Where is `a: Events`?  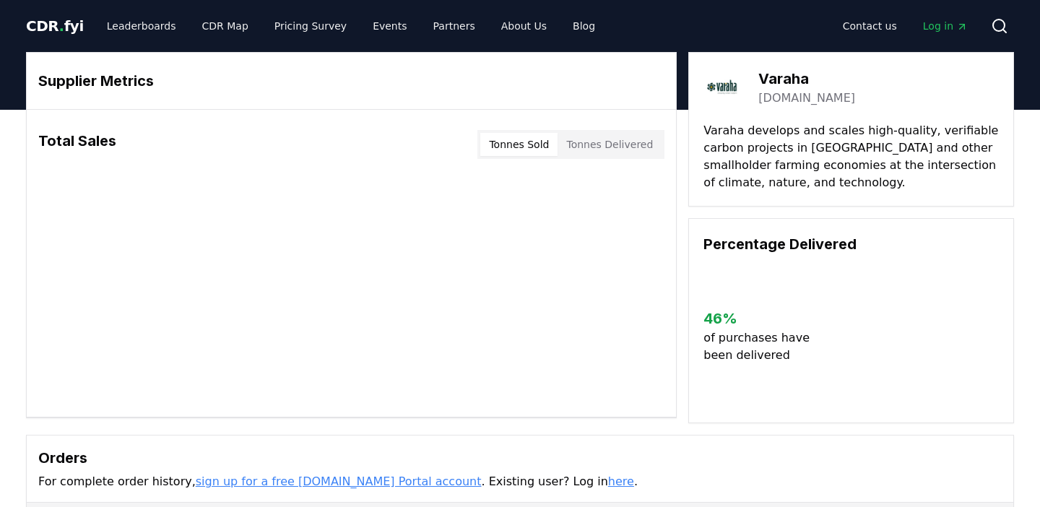 a: Events is located at coordinates (389, 26).